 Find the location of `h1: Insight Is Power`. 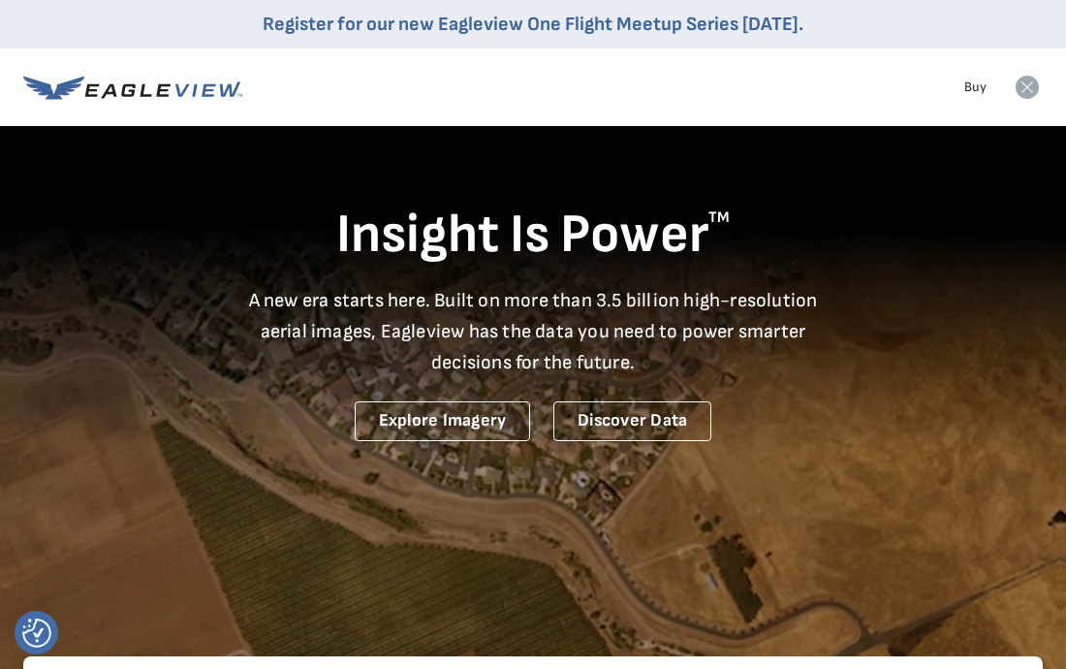

h1: Insight Is Power is located at coordinates (533, 236).